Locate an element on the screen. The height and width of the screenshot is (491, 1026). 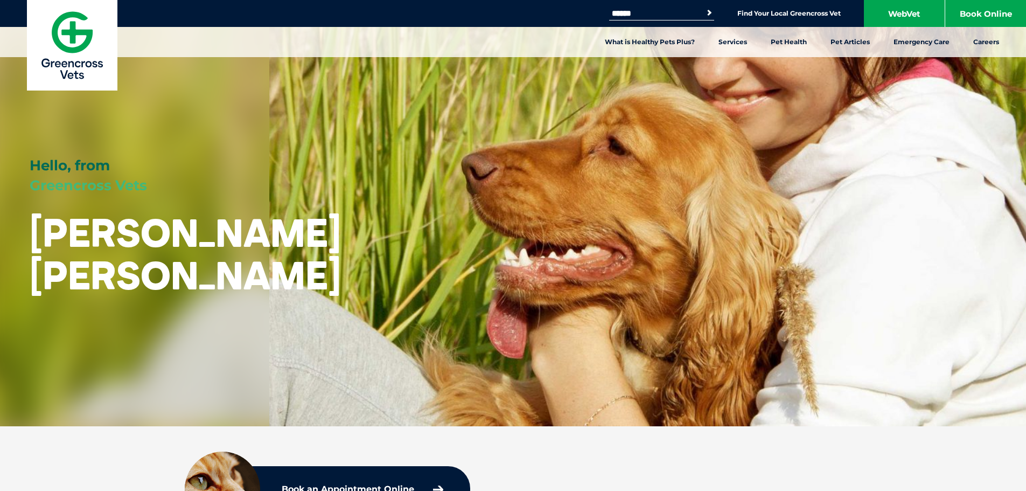
span: Greencross Vets is located at coordinates (88, 185).